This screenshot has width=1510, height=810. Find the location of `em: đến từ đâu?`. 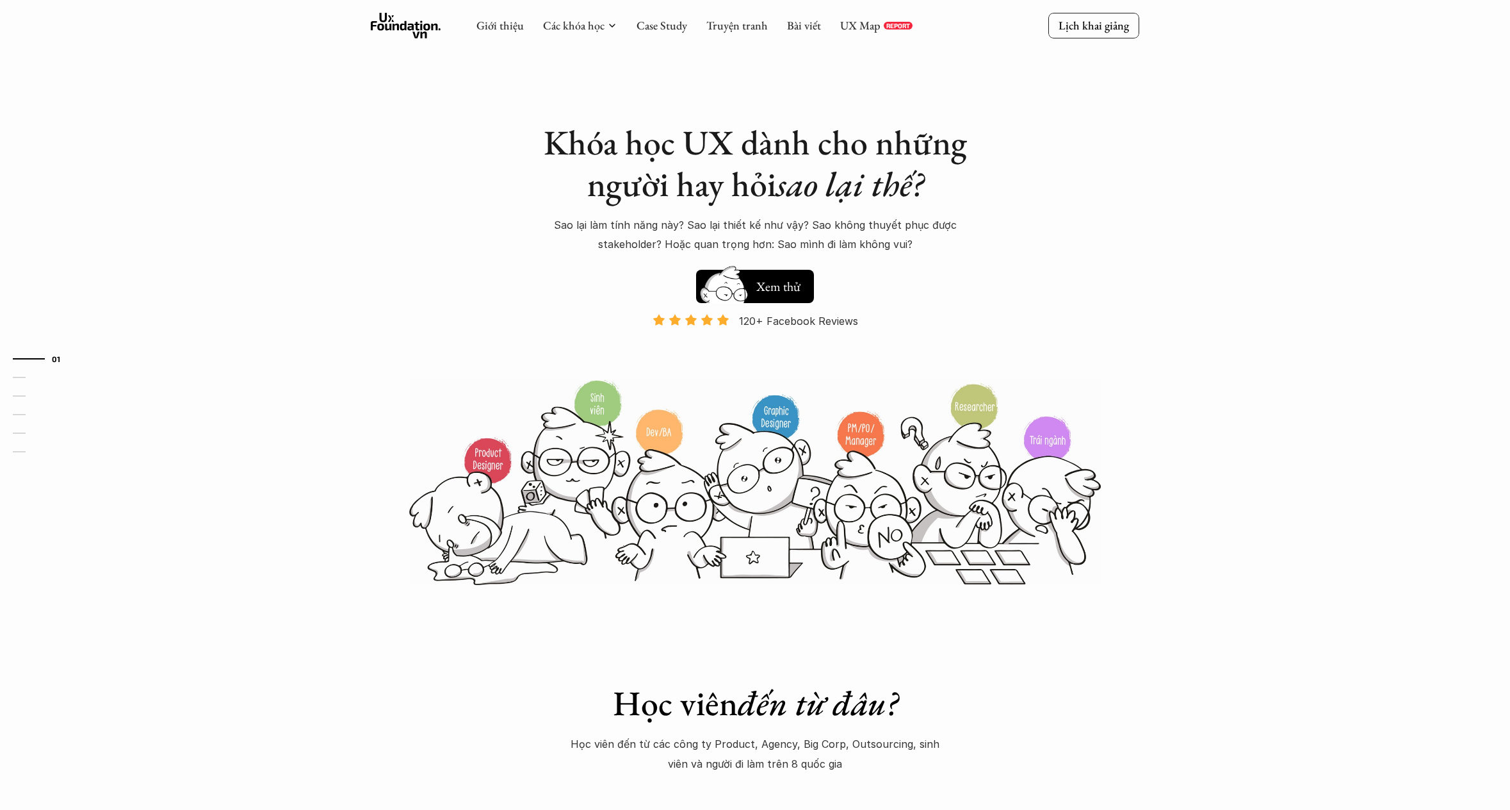

em: đến từ đâu? is located at coordinates (818, 703).